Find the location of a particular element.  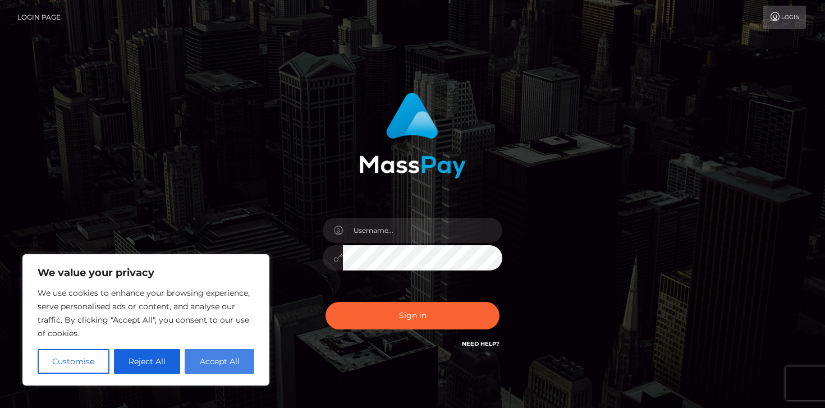

button: Reject All is located at coordinates (147, 361).